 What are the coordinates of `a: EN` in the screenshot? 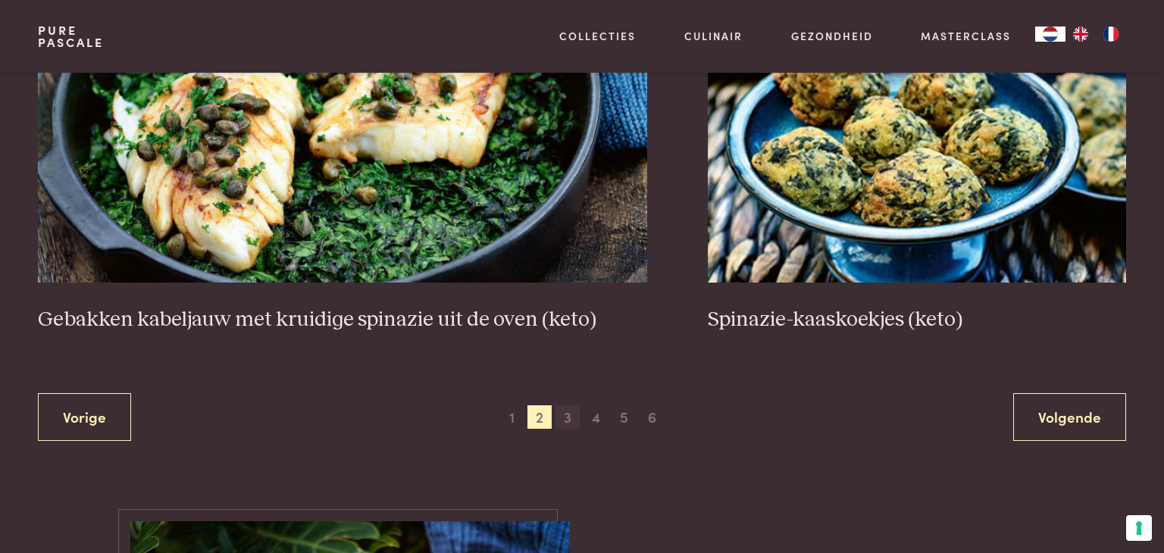 It's located at (1080, 34).